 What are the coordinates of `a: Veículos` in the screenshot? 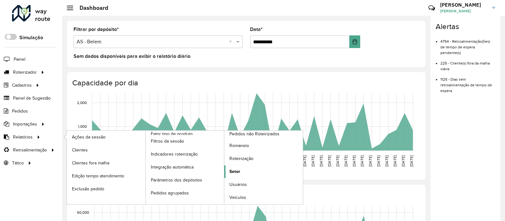 It's located at (264, 198).